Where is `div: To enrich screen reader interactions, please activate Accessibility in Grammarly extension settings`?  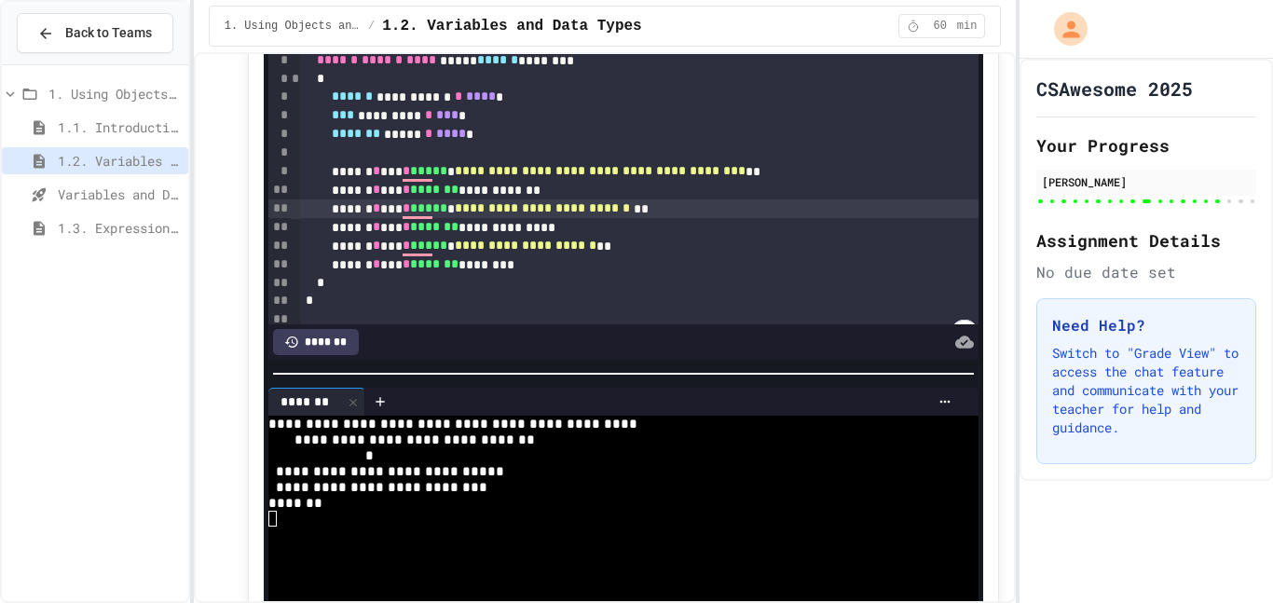
div: To enrich screen reader interactions, please activate Accessibility in Grammarly extension settings is located at coordinates (639, 180).